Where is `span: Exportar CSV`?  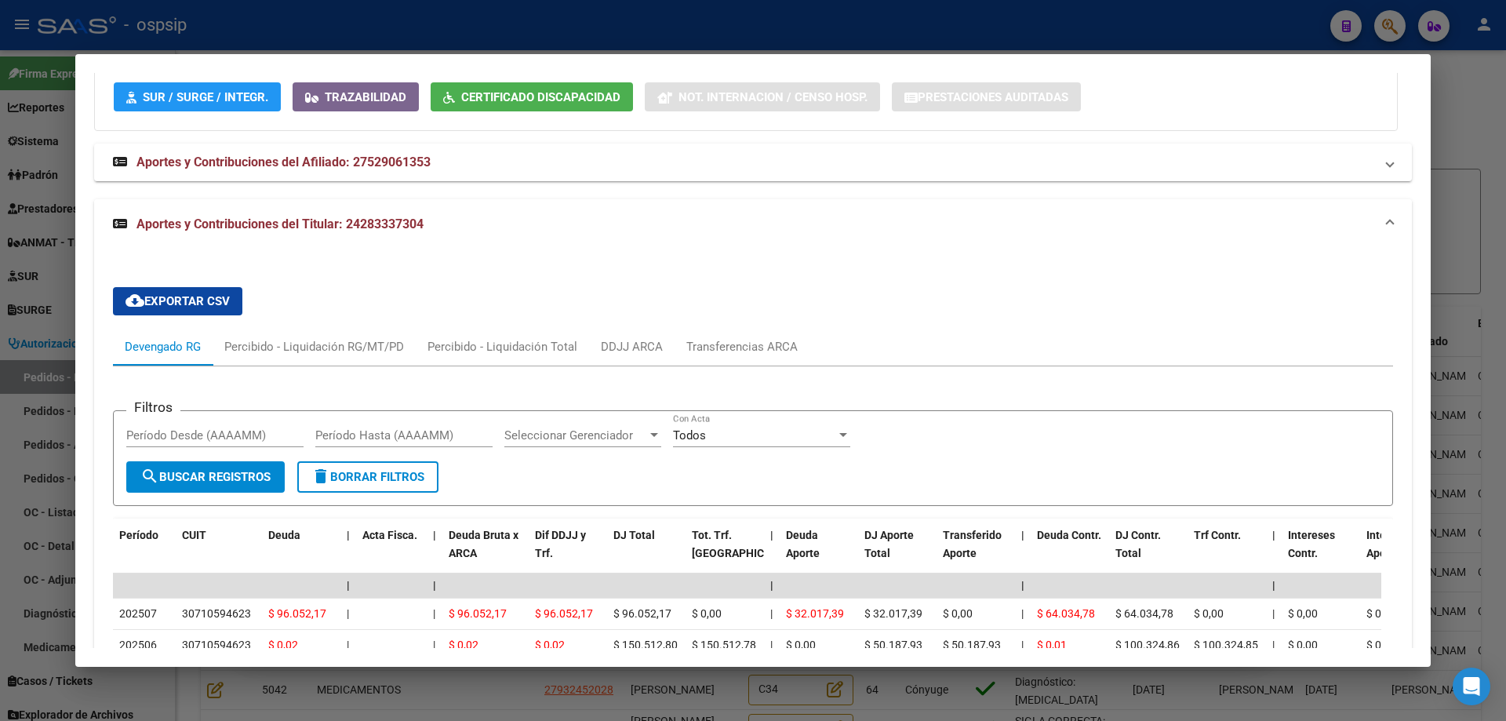 span: Exportar CSV is located at coordinates (177, 301).